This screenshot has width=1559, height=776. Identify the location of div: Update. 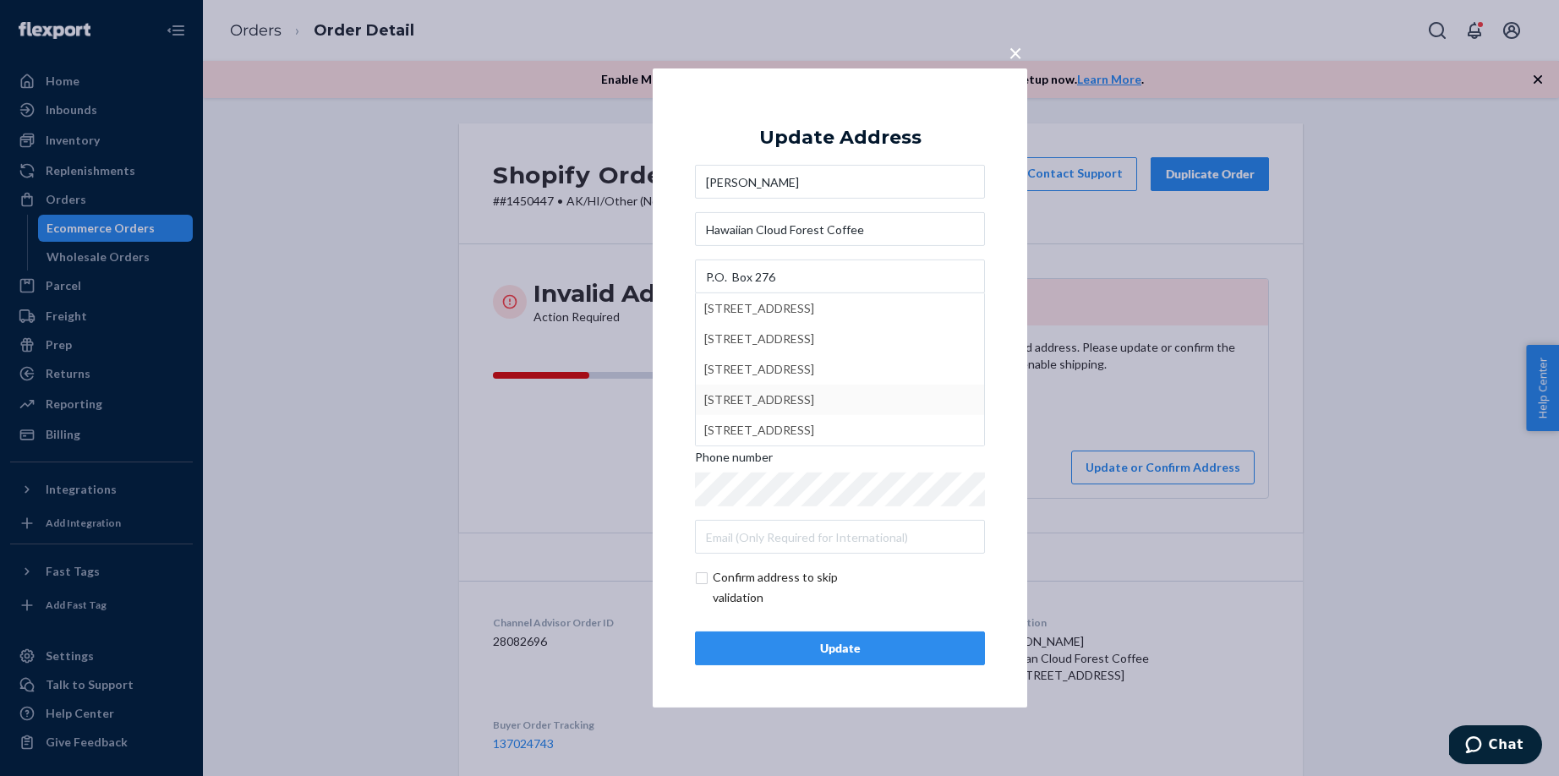
(840, 649).